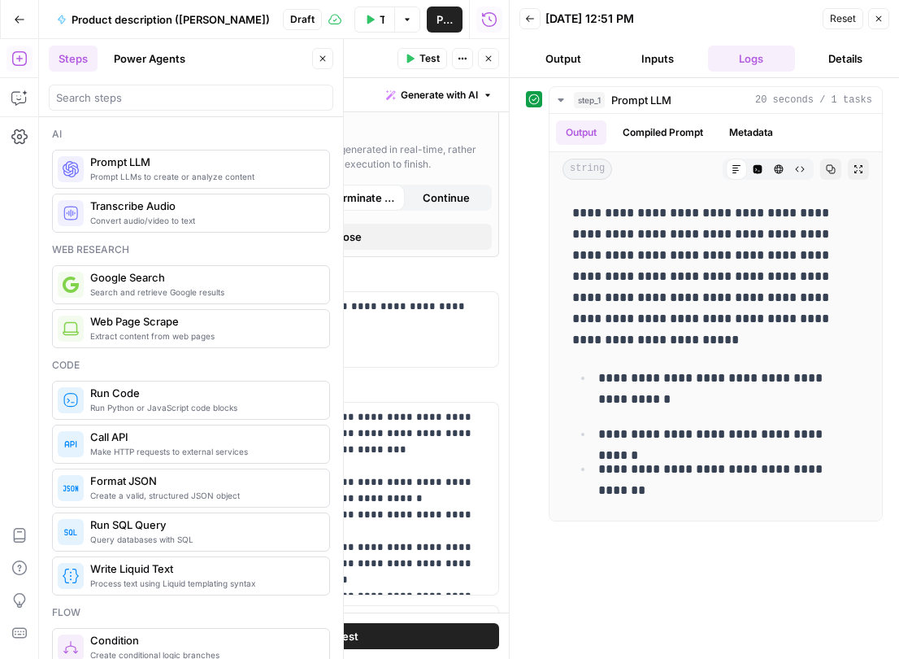 Image resolution: width=899 pixels, height=659 pixels. I want to click on span: Make HTTP requests to external services, so click(203, 451).